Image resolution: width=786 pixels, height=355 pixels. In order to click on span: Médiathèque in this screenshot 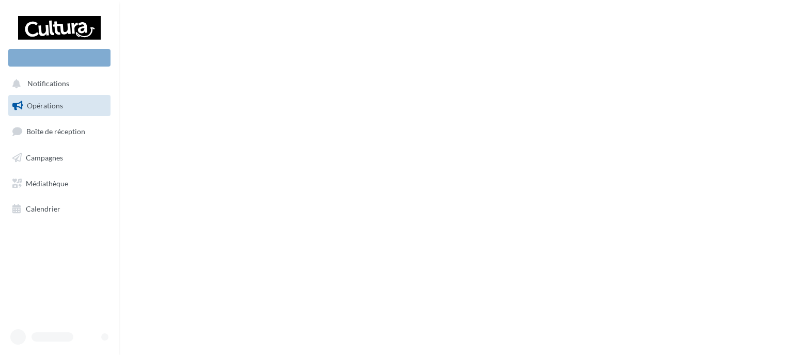, I will do `click(47, 183)`.